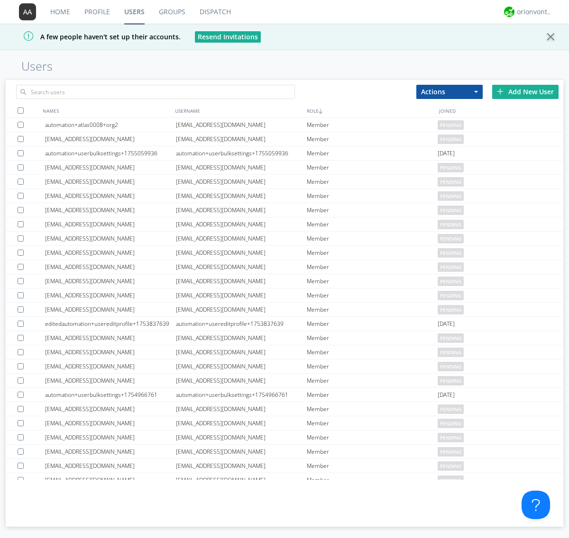  What do you see at coordinates (110, 324) in the screenshot?
I see `div: editedautomation+usereditprofile+1753837639` at bounding box center [110, 324].